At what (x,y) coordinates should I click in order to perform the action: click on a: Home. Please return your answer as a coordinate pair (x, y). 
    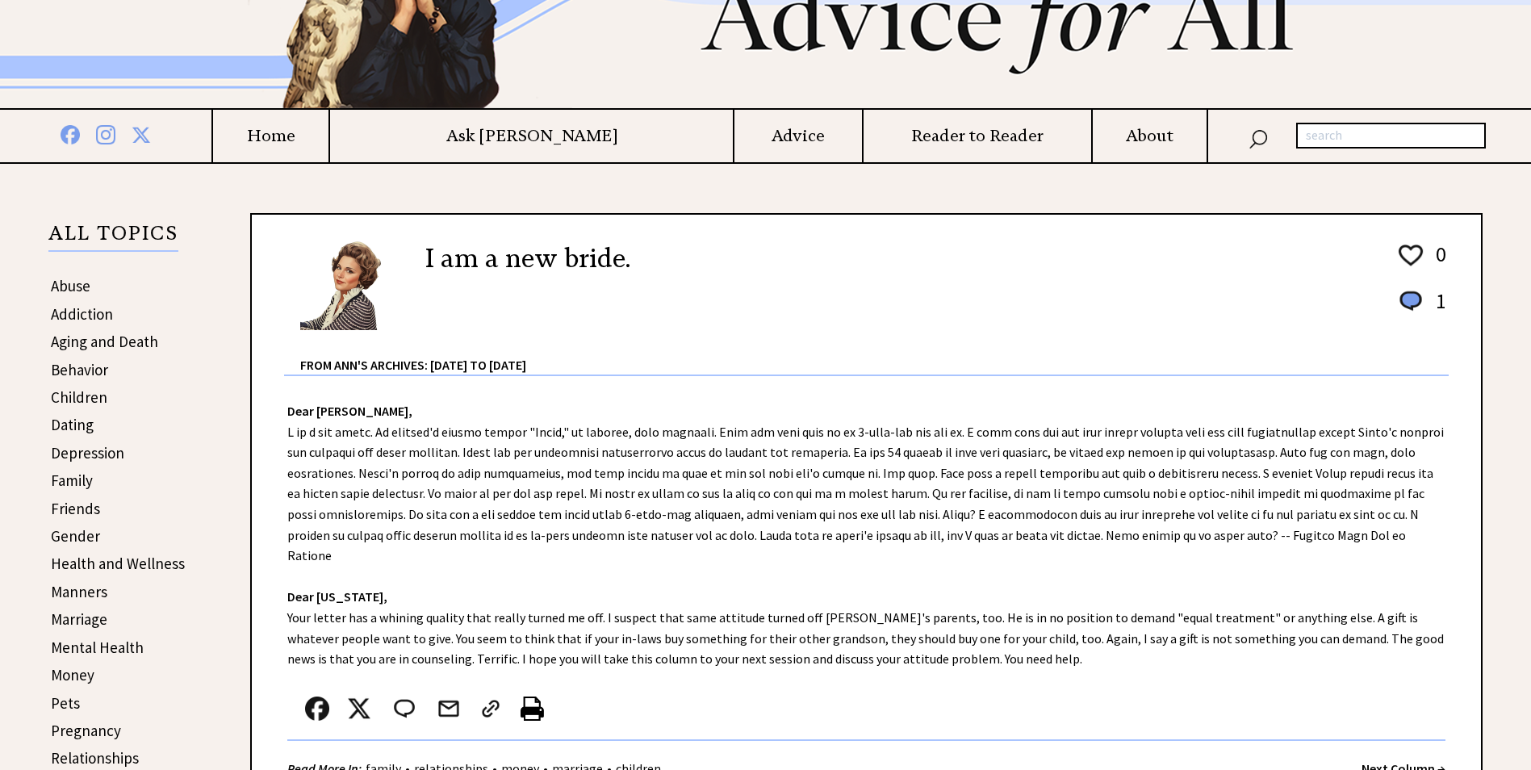
    Looking at the image, I should click on (270, 136).